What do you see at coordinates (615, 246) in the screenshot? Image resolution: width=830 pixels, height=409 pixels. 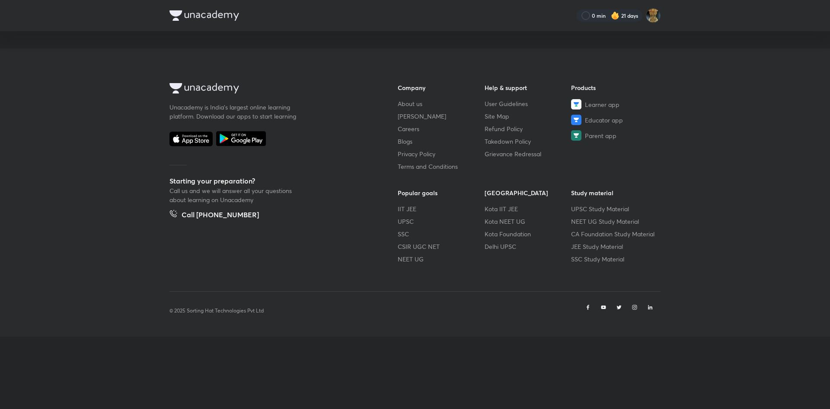 I see `a: JEE Study Material` at bounding box center [615, 246].